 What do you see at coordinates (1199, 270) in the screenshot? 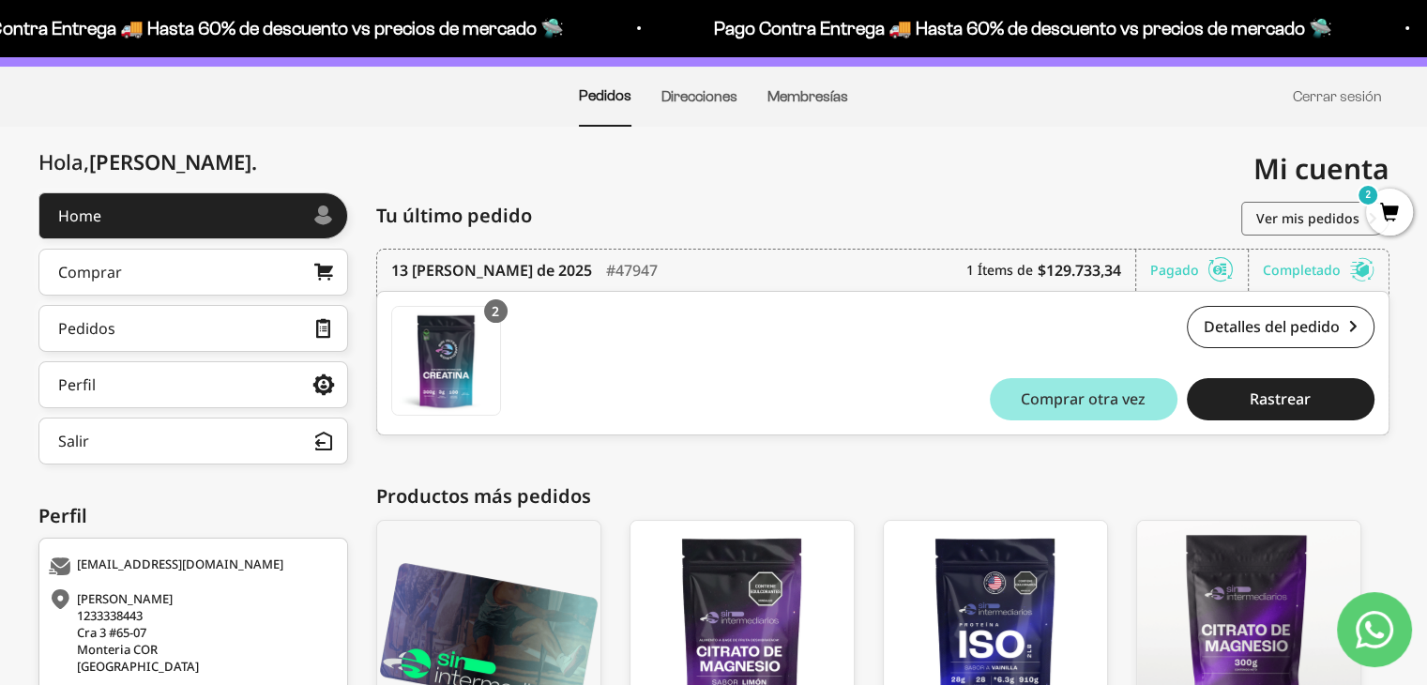
I see `div: Pagado` at bounding box center [1199, 270].